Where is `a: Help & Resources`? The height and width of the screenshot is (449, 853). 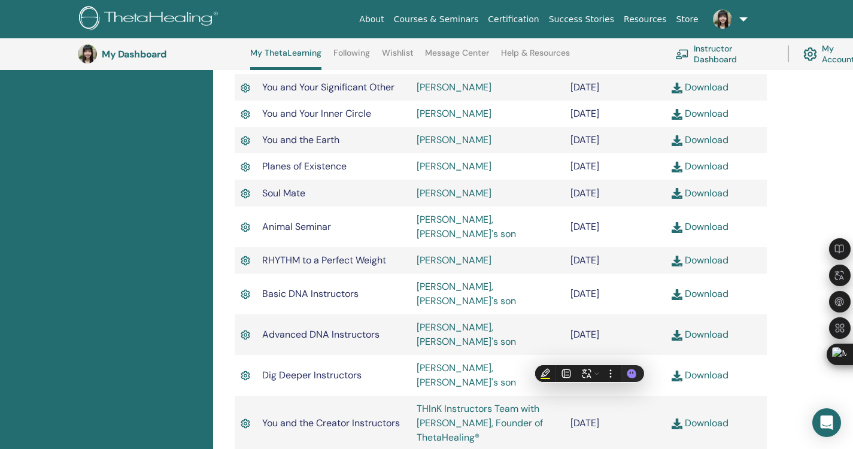
a: Help & Resources is located at coordinates (535, 57).